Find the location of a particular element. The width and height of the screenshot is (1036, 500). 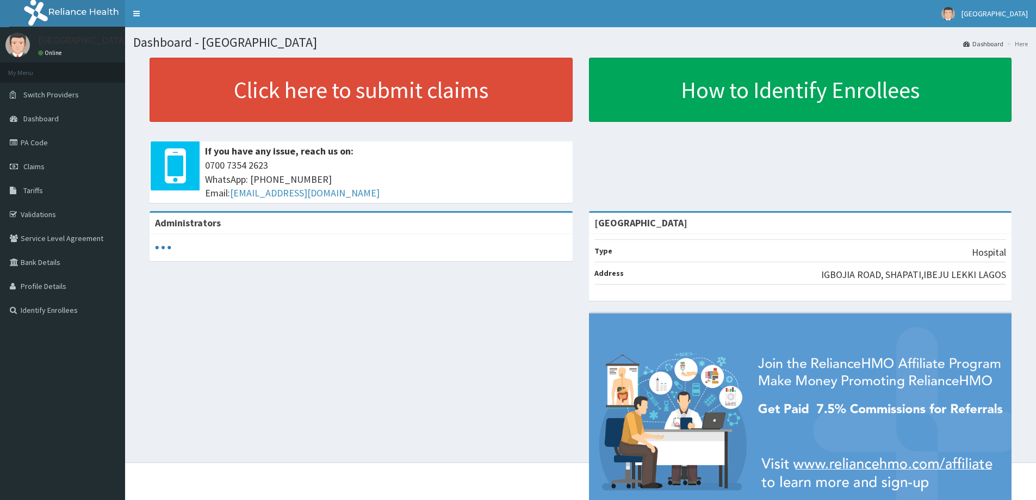

b: If you have any issue, reach us on: is located at coordinates (279, 151).